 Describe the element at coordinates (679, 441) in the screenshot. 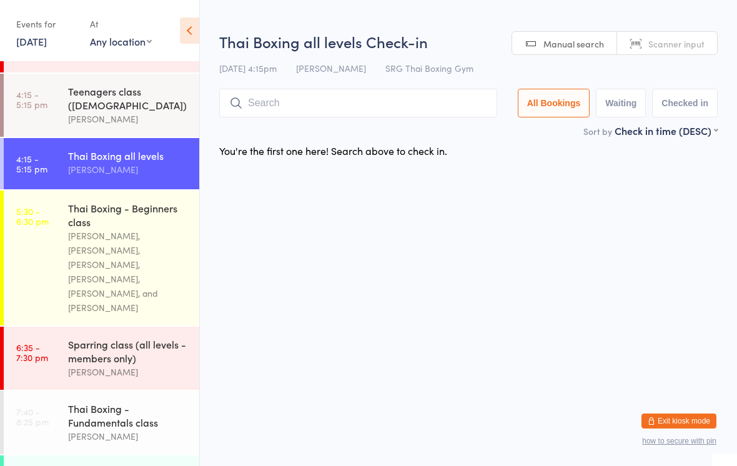

I see `button: how to secure with pin` at that location.